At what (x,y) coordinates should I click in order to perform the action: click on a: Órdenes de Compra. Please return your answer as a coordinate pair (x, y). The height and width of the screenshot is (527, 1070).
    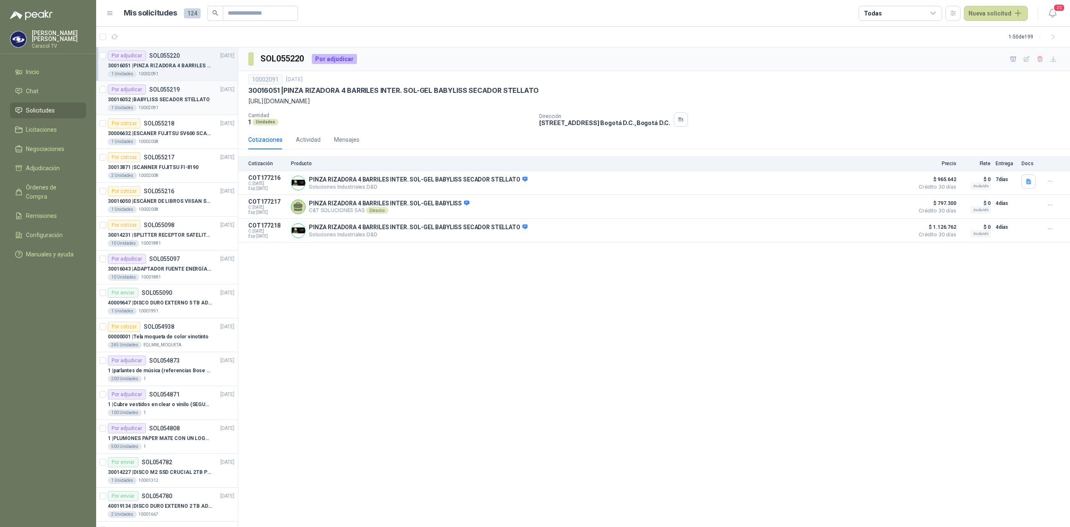
    Looking at the image, I should click on (48, 192).